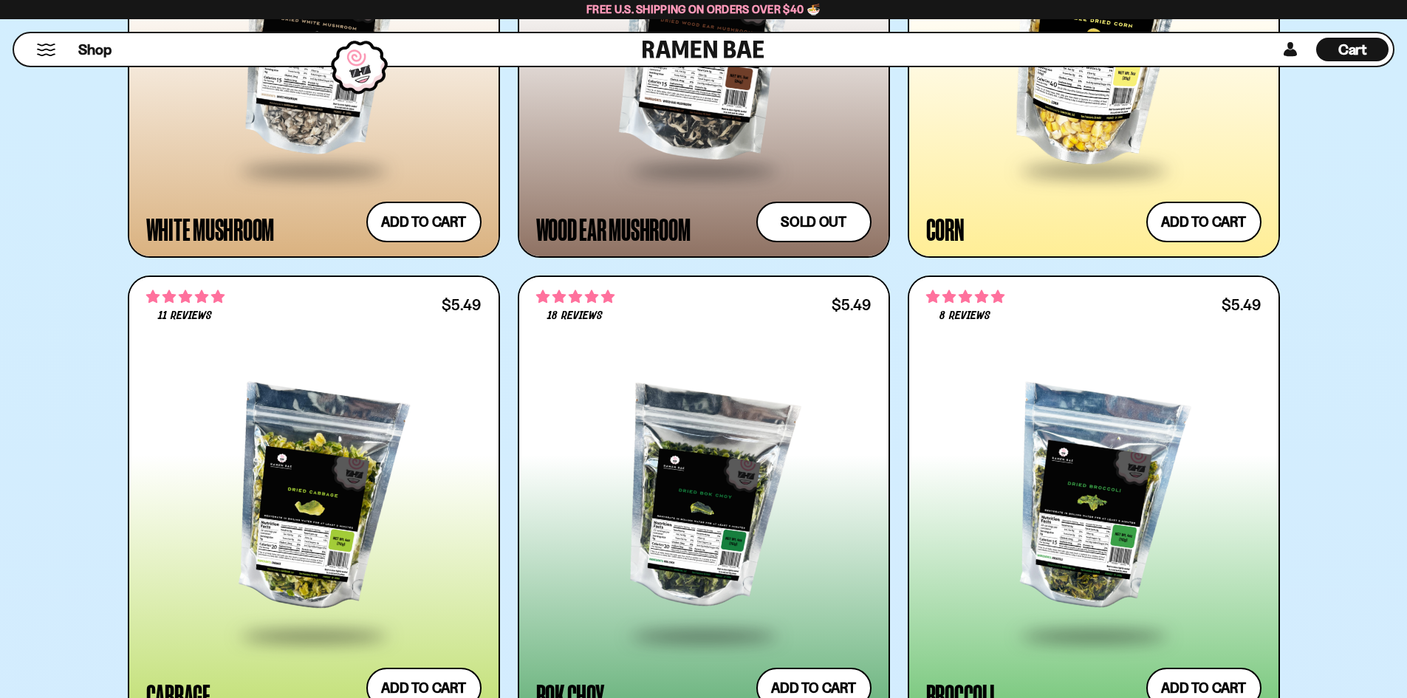 Image resolution: width=1407 pixels, height=698 pixels. Describe the element at coordinates (1353, 49) in the screenshot. I see `span: Cart` at that location.